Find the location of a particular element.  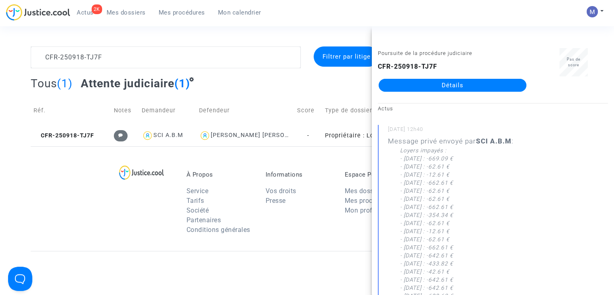

span: Attente judiciaire is located at coordinates (128, 83).